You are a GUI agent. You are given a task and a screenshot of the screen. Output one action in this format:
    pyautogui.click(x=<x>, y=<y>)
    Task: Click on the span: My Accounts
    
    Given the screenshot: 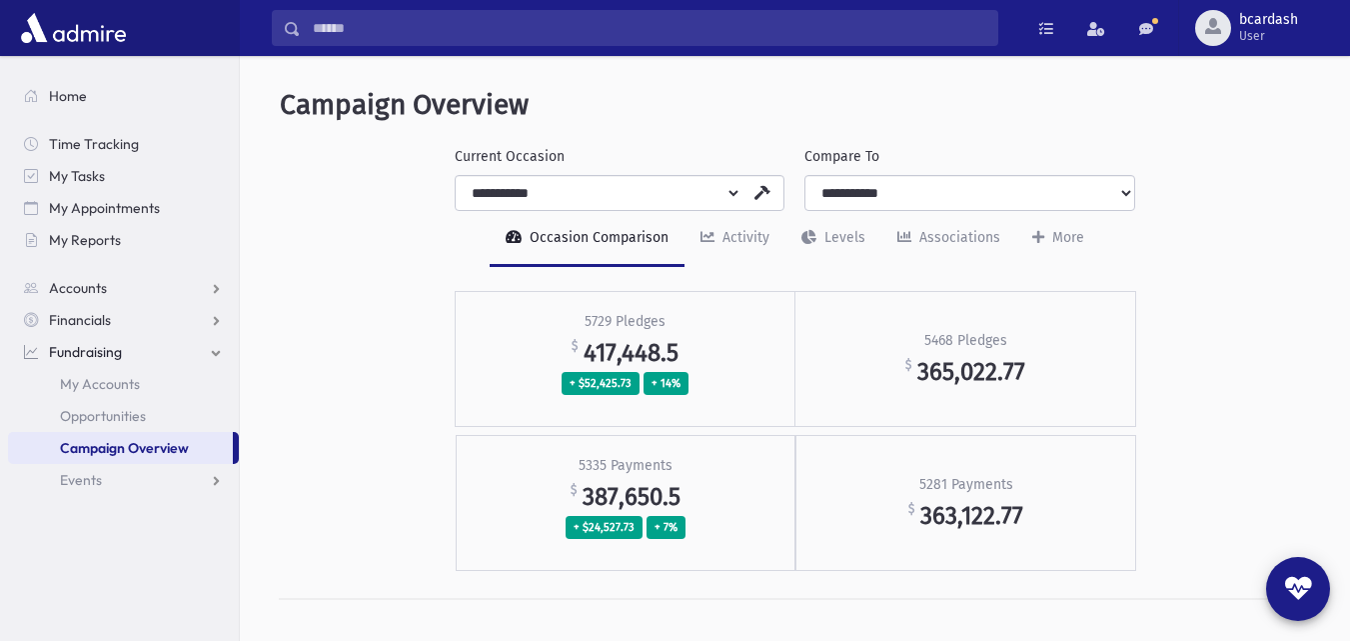 What is the action you would take?
    pyautogui.click(x=100, y=384)
    